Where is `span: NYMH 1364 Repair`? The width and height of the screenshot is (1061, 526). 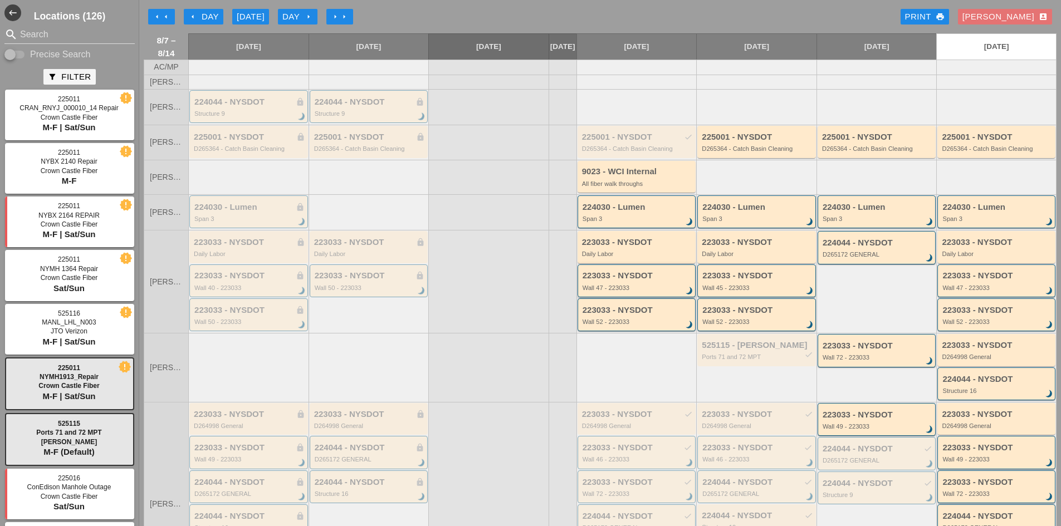
span: NYMH 1364 Repair is located at coordinates (69, 269).